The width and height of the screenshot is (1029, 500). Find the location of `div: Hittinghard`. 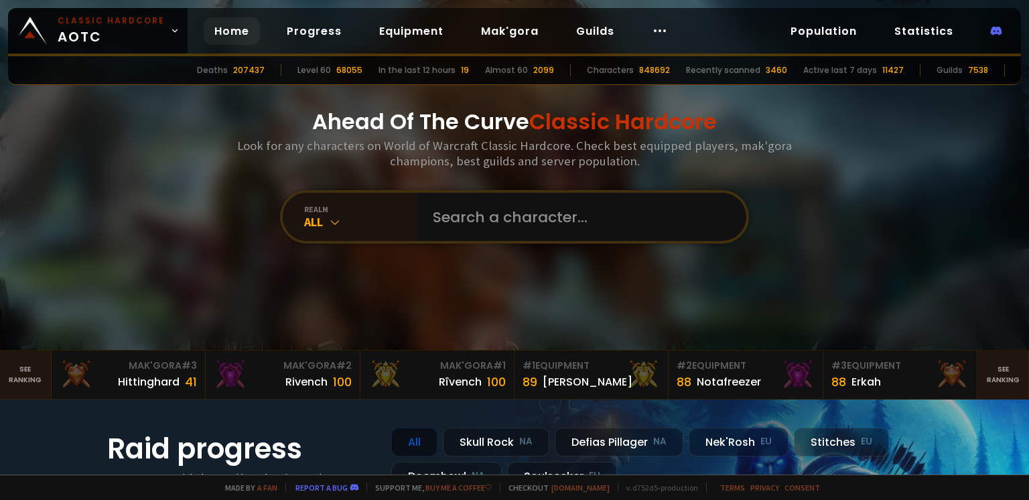

div: Hittinghard is located at coordinates (149, 382).